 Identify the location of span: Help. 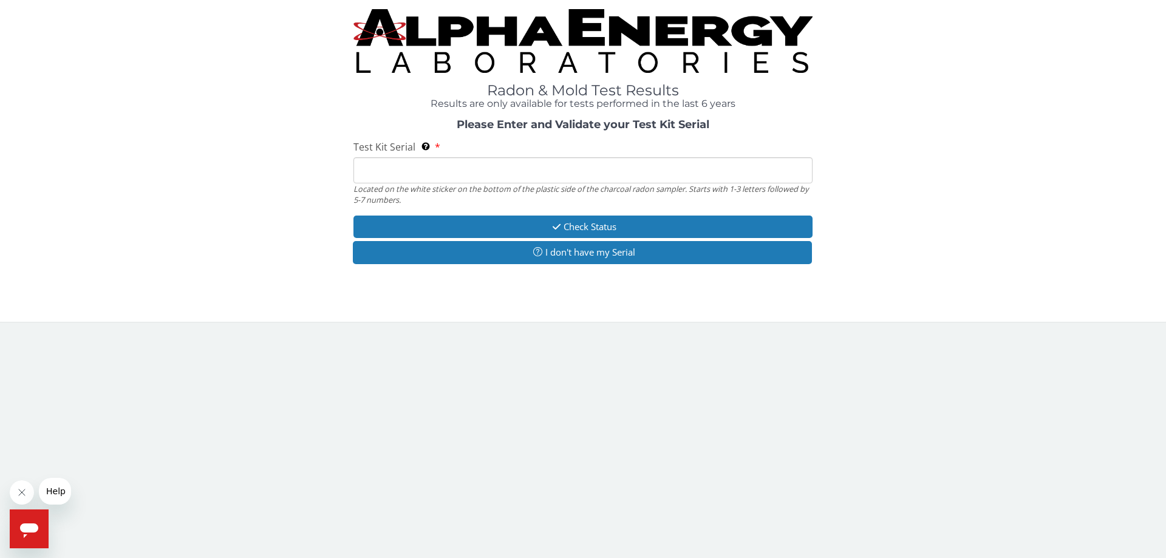
(17, 13).